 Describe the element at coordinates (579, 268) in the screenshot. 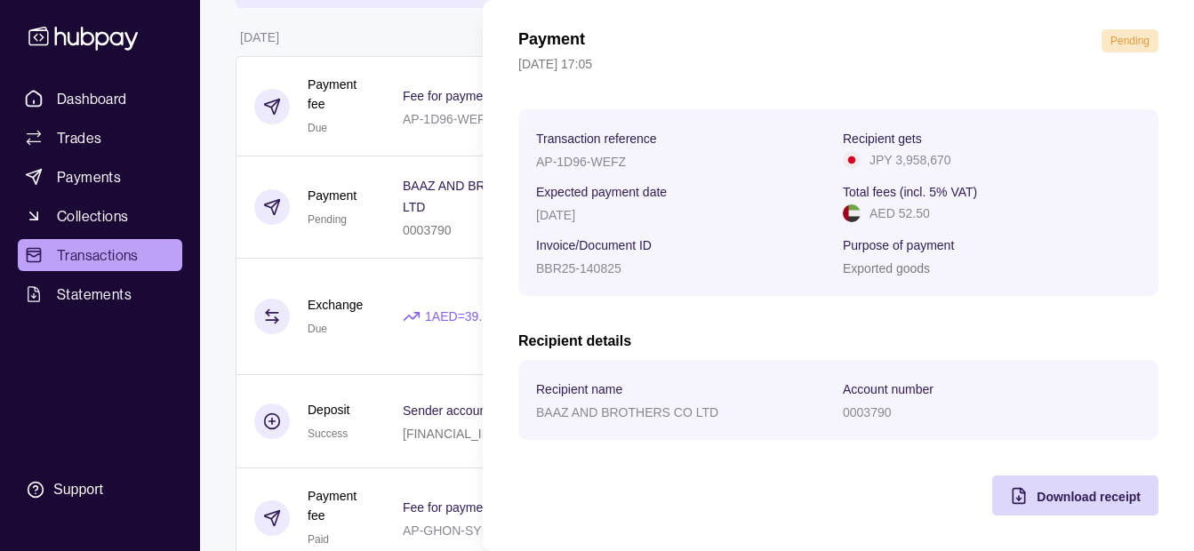

I see `p: BBR25-140825` at that location.